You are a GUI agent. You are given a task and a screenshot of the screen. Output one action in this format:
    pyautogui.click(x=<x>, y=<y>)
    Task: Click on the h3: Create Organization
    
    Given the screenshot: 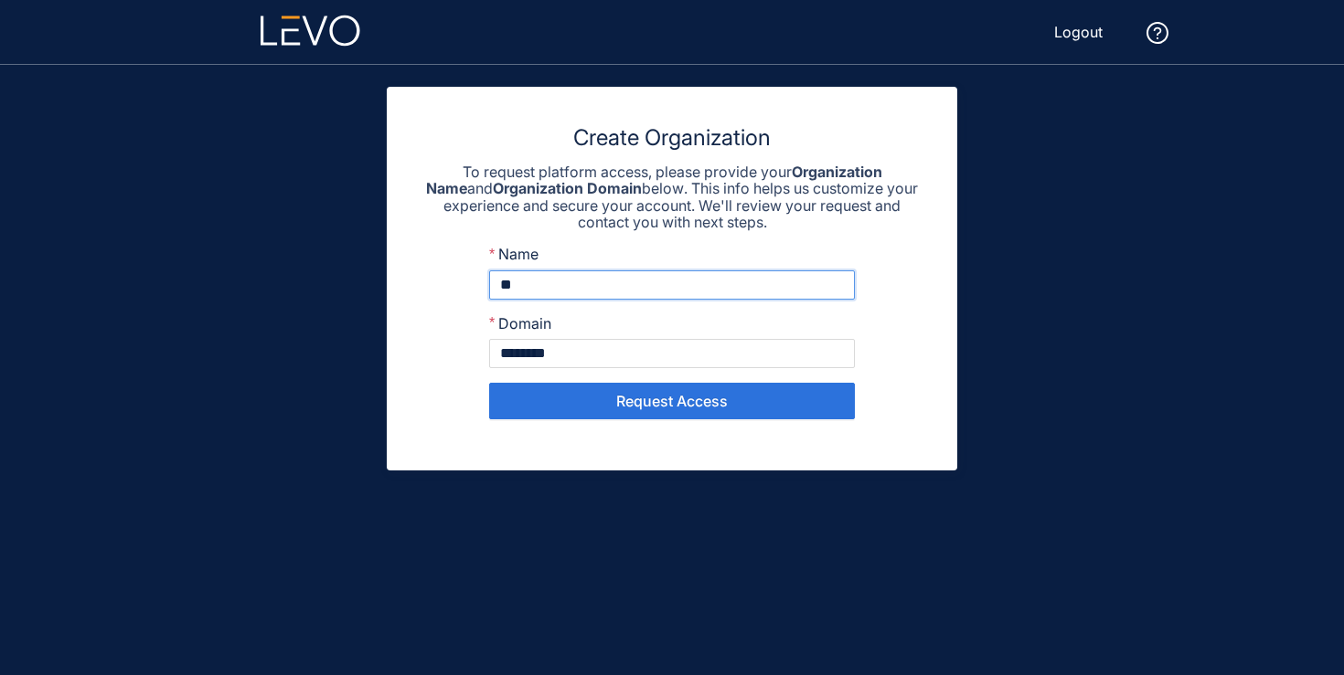 What is the action you would take?
    pyautogui.click(x=672, y=138)
    